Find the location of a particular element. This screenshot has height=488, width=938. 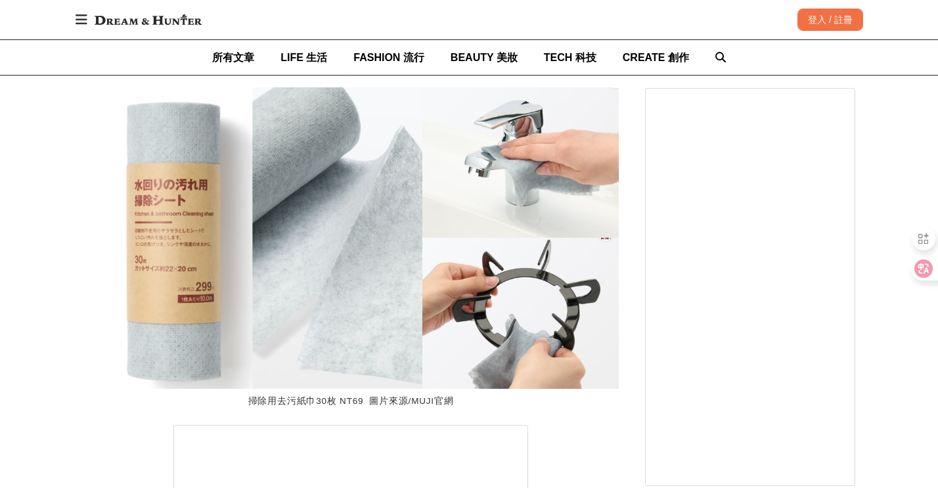

a: CREATE 創作 is located at coordinates (656, 57).